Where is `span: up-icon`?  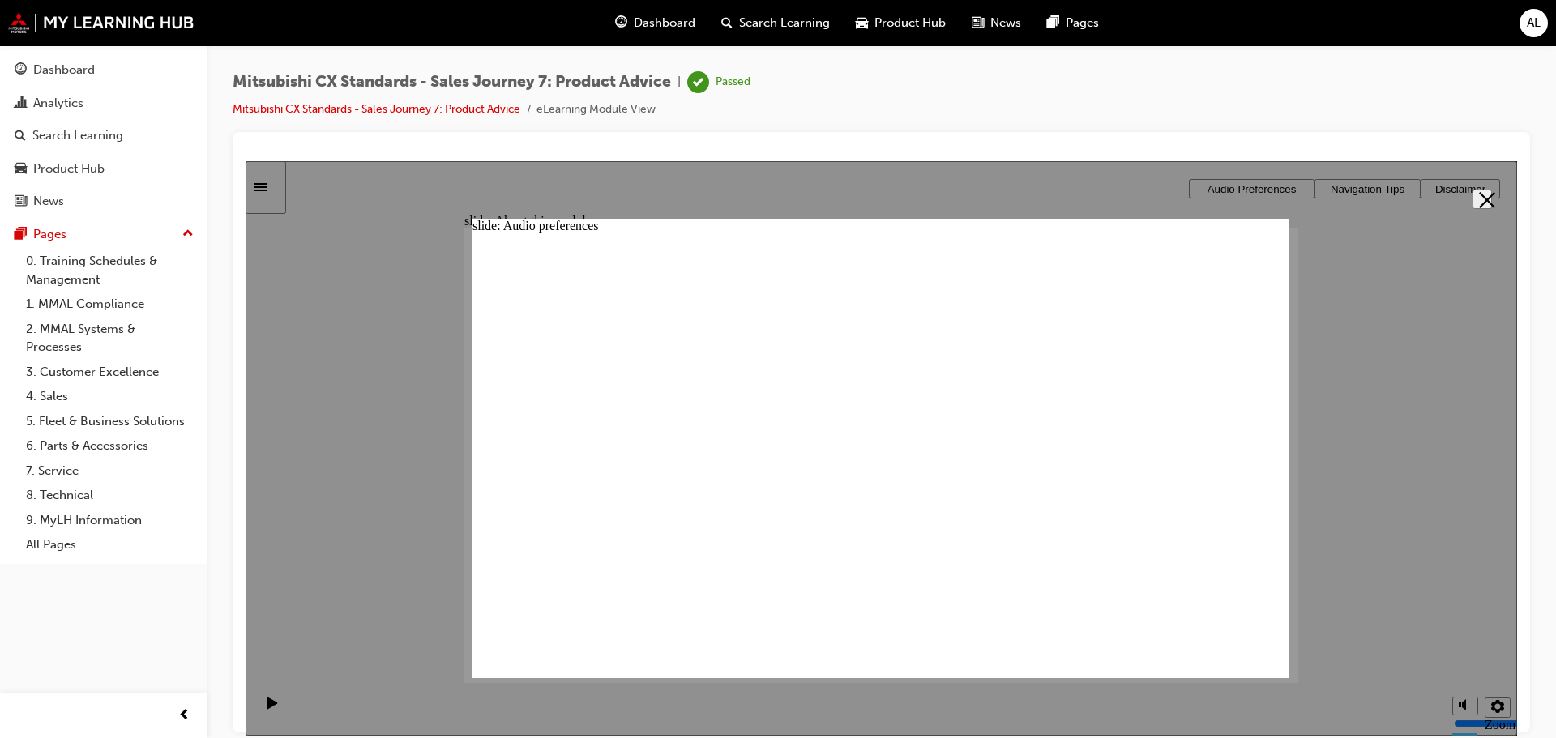 span: up-icon is located at coordinates (188, 234).